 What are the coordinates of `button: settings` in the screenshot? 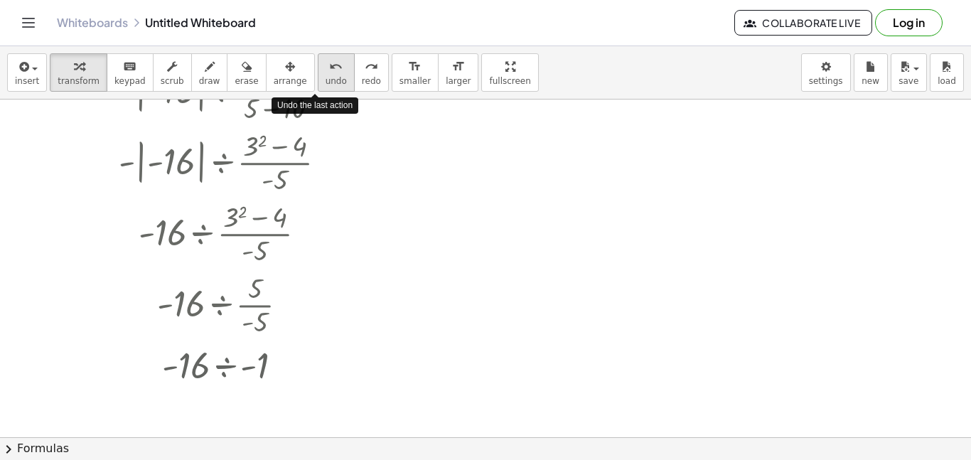 It's located at (826, 73).